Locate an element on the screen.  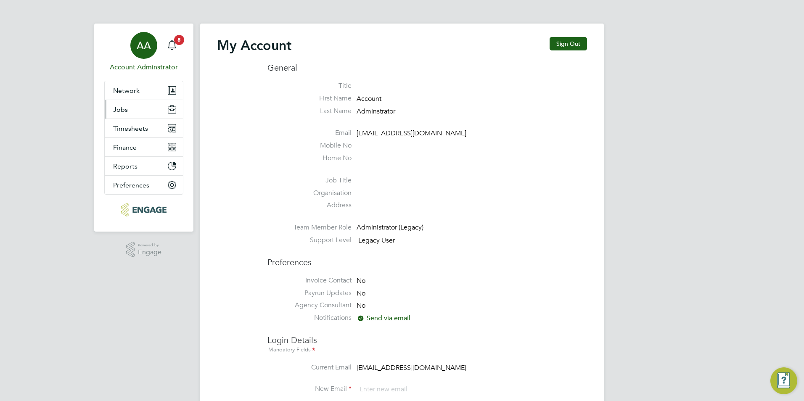
button: Reports is located at coordinates (144, 166).